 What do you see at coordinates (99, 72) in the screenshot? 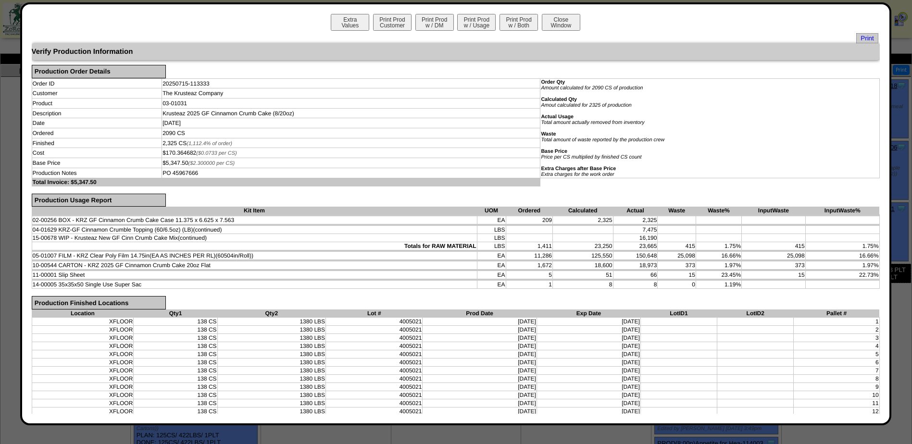
I see `div: Production Order Details` at bounding box center [99, 72].